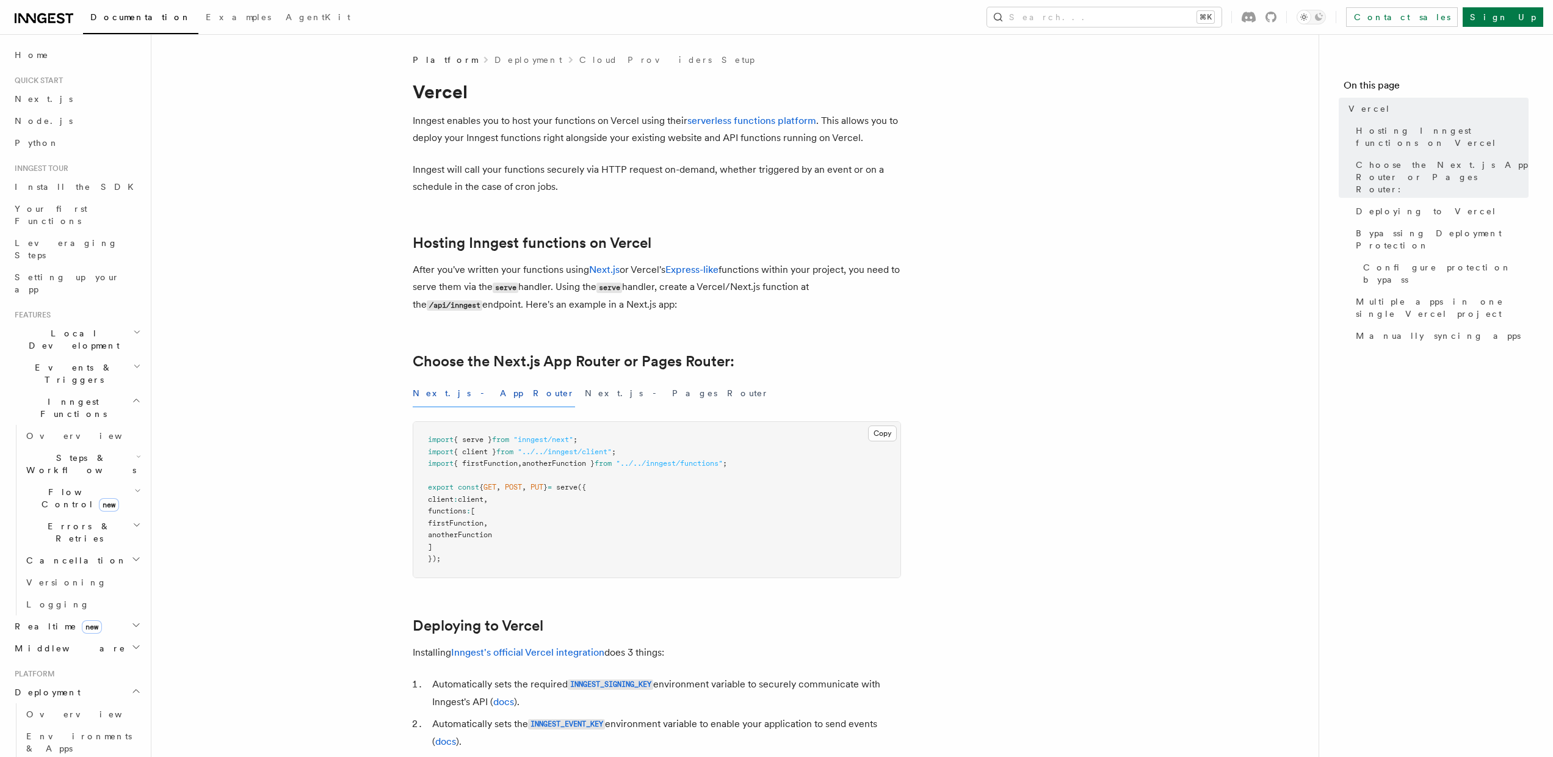 This screenshot has width=1553, height=757. What do you see at coordinates (455, 523) in the screenshot?
I see `span: firstFunction` at bounding box center [455, 523].